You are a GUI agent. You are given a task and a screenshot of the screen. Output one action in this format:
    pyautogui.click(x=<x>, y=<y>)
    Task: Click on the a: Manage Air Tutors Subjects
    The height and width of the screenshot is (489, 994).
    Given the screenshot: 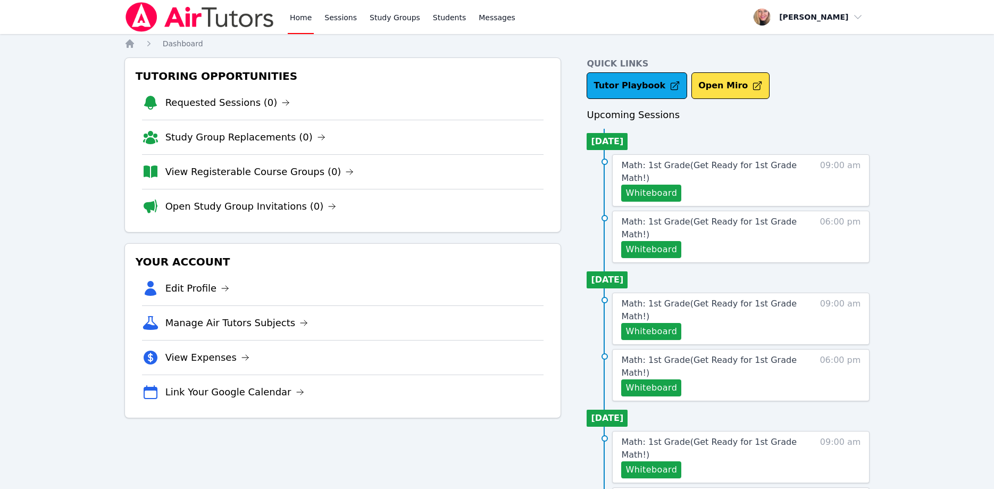 What is the action you would take?
    pyautogui.click(x=237, y=323)
    